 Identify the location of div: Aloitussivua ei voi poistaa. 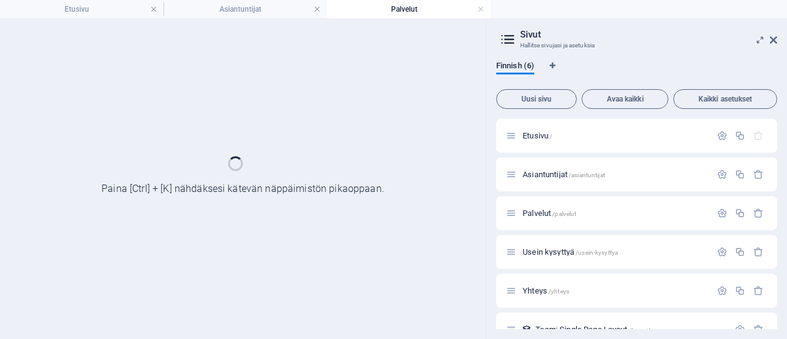
(758, 135).